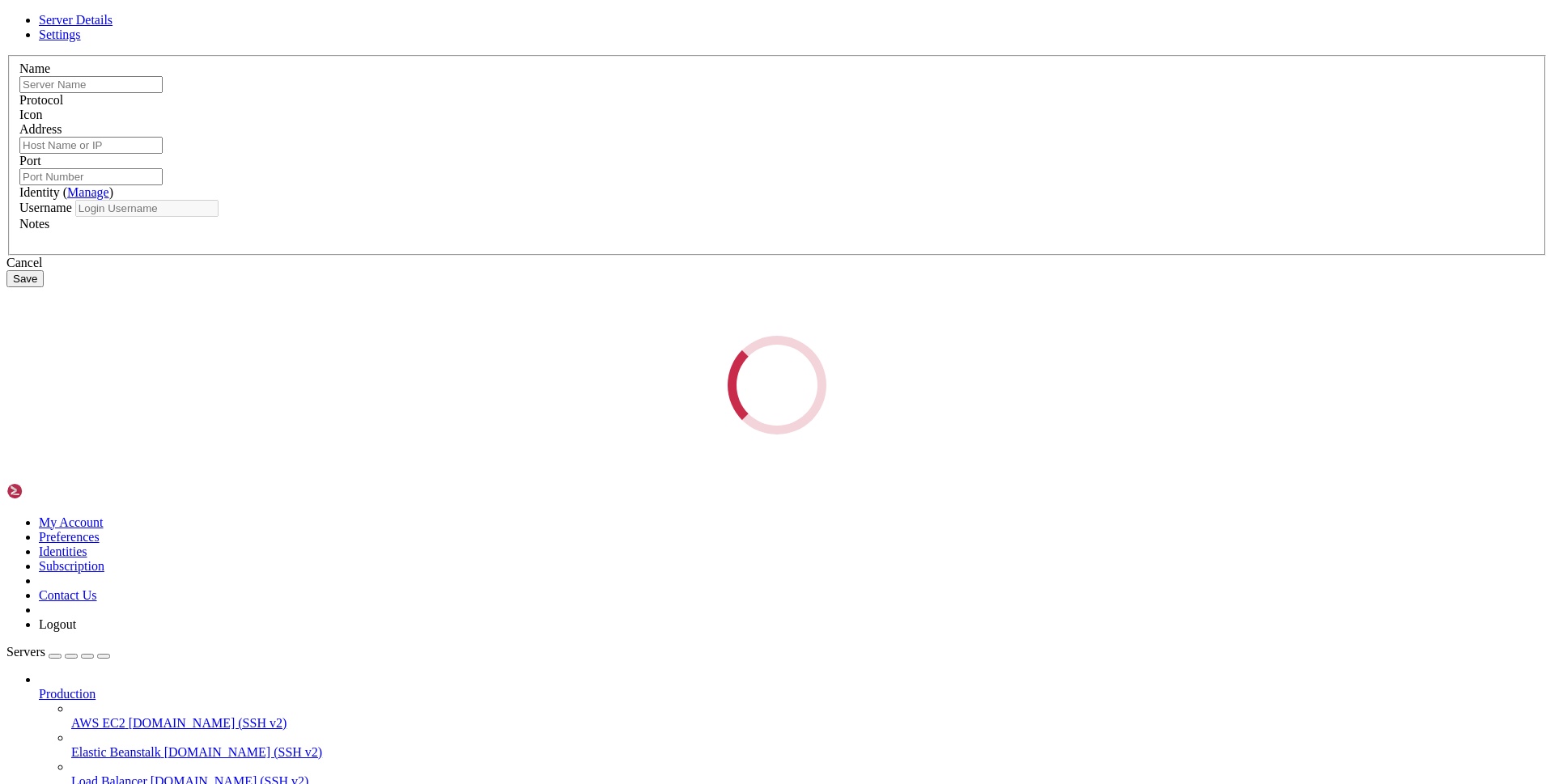  I want to click on img: Shellngn, so click(53, 491).